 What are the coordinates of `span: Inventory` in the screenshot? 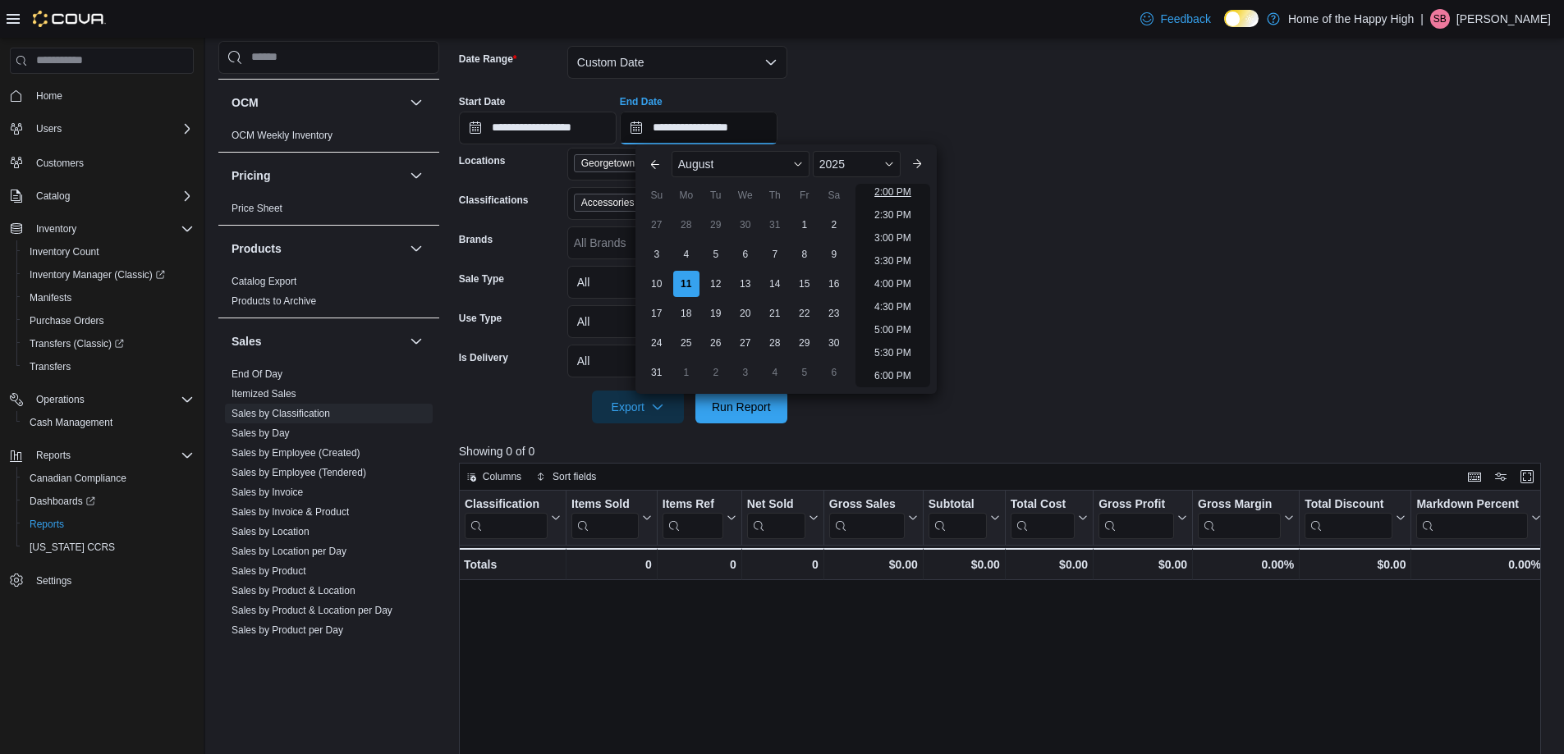 It's located at (56, 229).